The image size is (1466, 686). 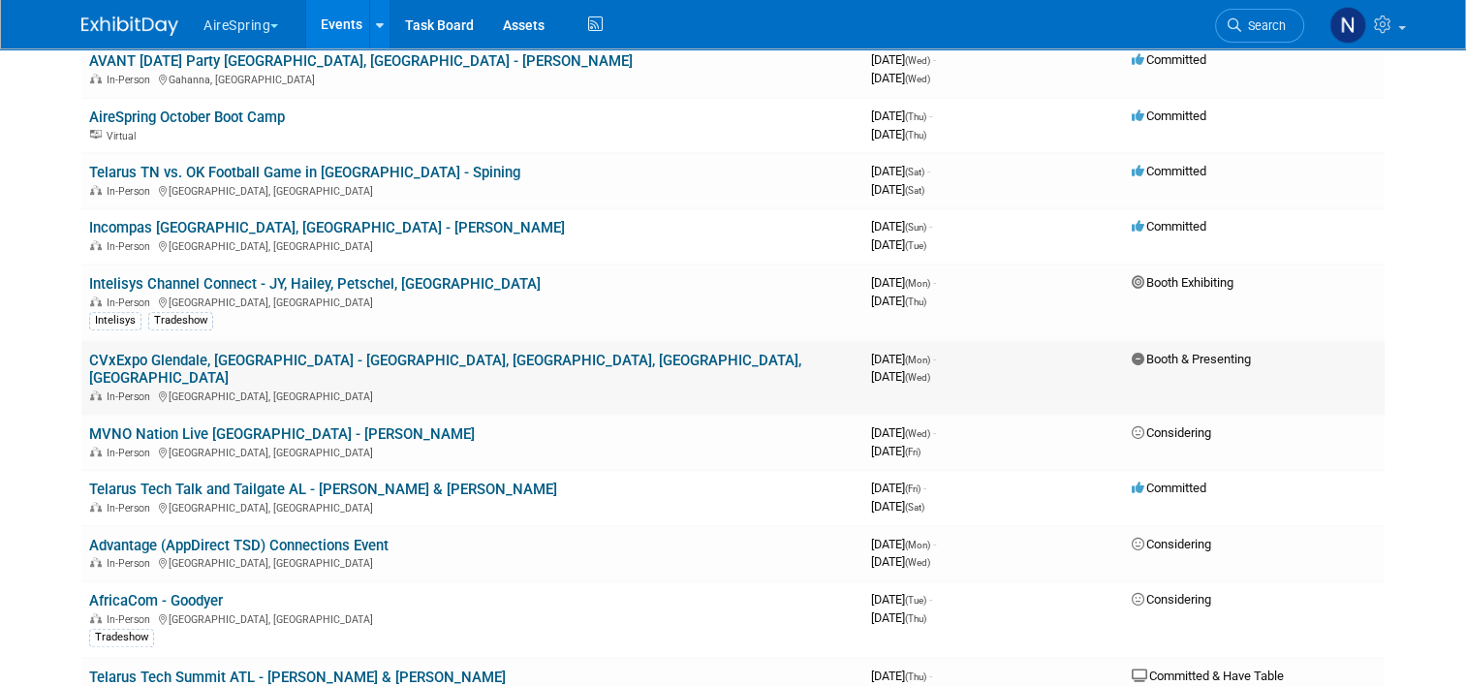 What do you see at coordinates (96, 135) in the screenshot?
I see `img: Virtual Event` at bounding box center [96, 135].